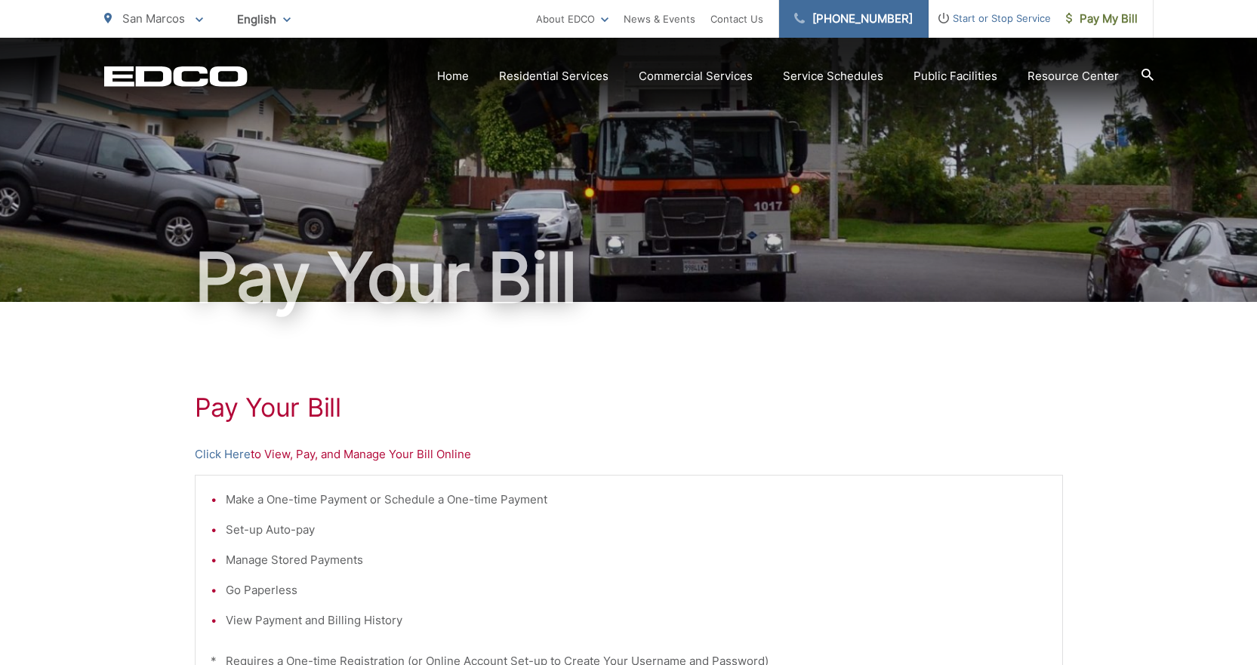 This screenshot has width=1257, height=665. What do you see at coordinates (637, 530) in the screenshot?
I see `li: Set-up Auto-pay` at bounding box center [637, 530].